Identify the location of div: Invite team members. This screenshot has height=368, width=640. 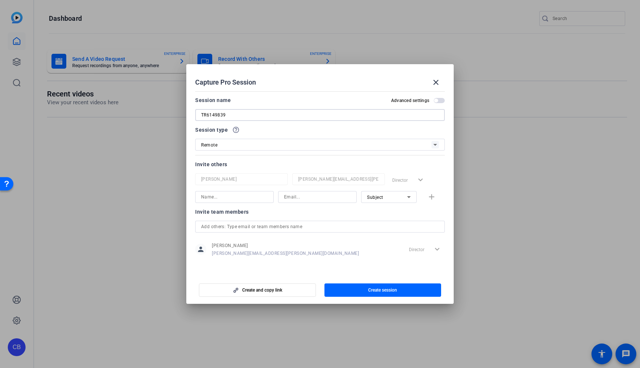
(320, 212).